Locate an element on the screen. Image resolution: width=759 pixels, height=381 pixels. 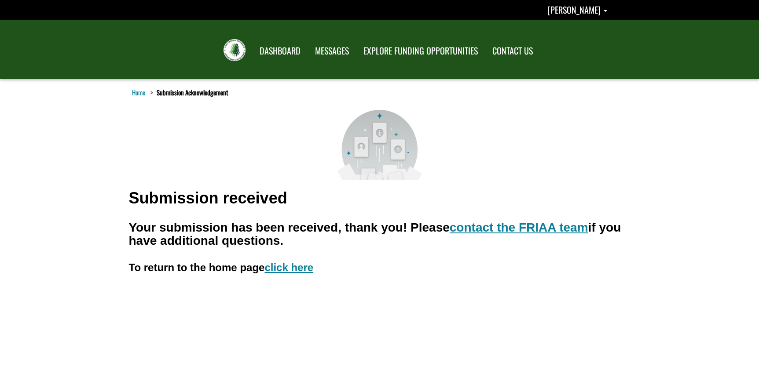
li: Submission Acknowledgement is located at coordinates (188, 92).